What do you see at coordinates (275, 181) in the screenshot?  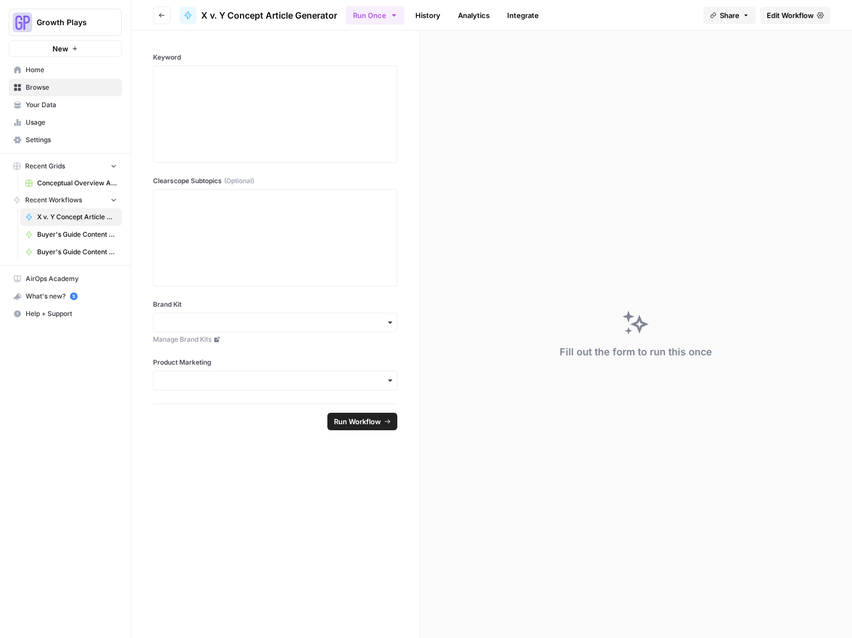 I see `label: Clearscope Subtopics` at bounding box center [275, 181].